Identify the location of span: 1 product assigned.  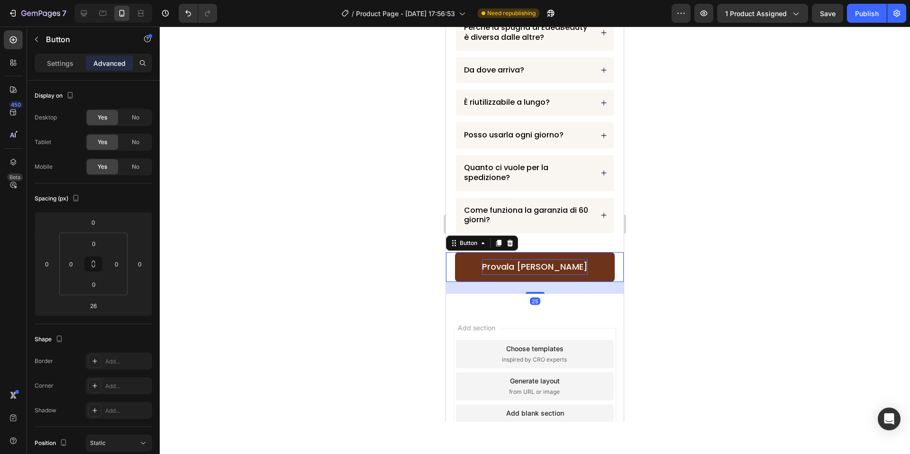
(756, 13).